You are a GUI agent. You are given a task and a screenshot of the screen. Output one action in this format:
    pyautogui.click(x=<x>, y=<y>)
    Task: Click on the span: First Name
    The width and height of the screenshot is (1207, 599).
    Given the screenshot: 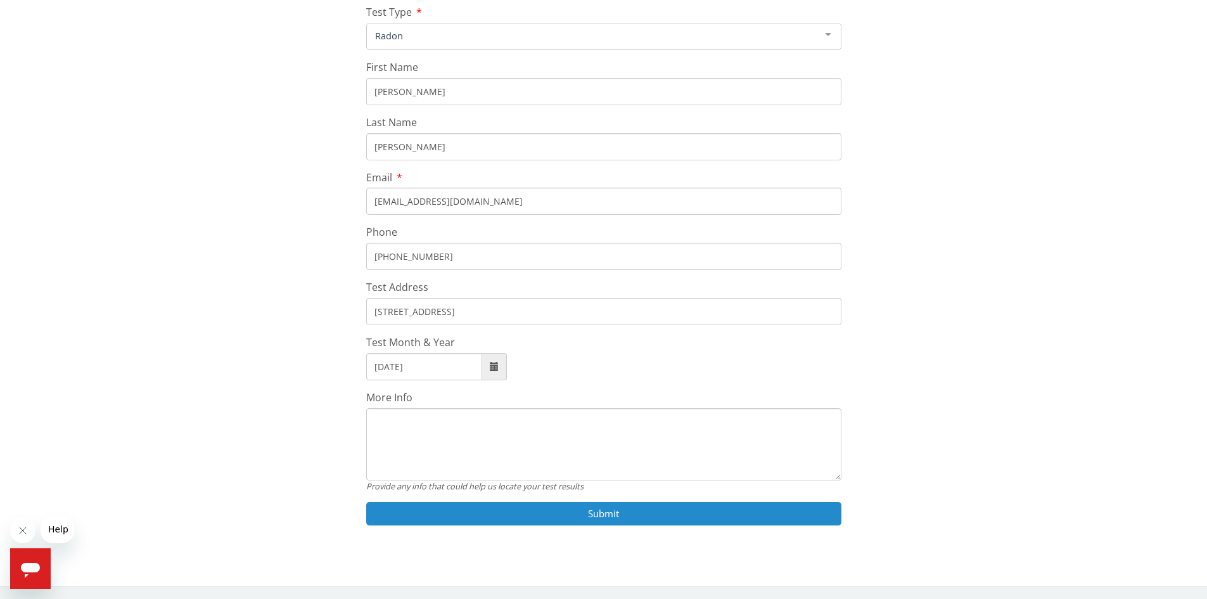 What is the action you would take?
    pyautogui.click(x=392, y=67)
    